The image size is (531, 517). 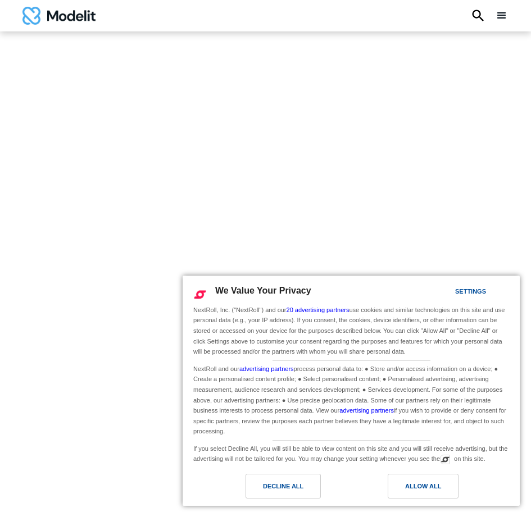 I want to click on div: Settings, so click(x=470, y=291).